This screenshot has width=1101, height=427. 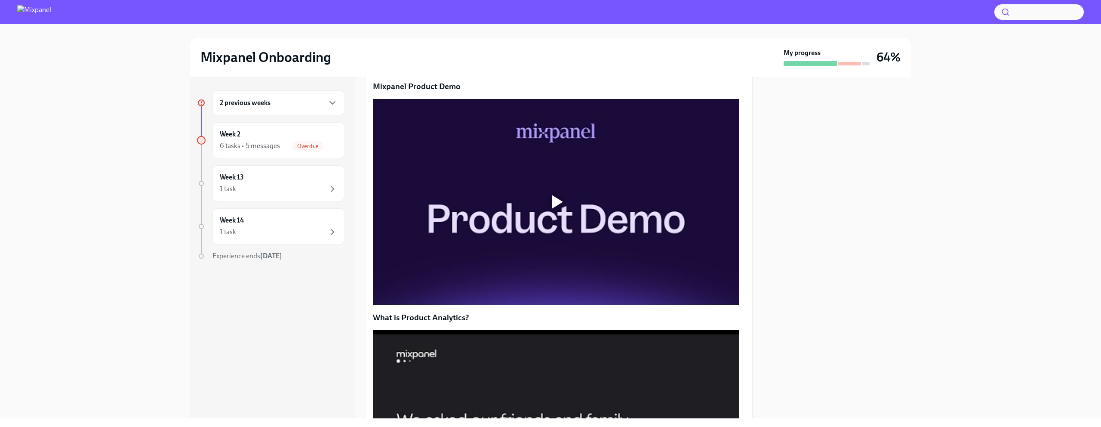 I want to click on h6: Week 14, so click(x=232, y=220).